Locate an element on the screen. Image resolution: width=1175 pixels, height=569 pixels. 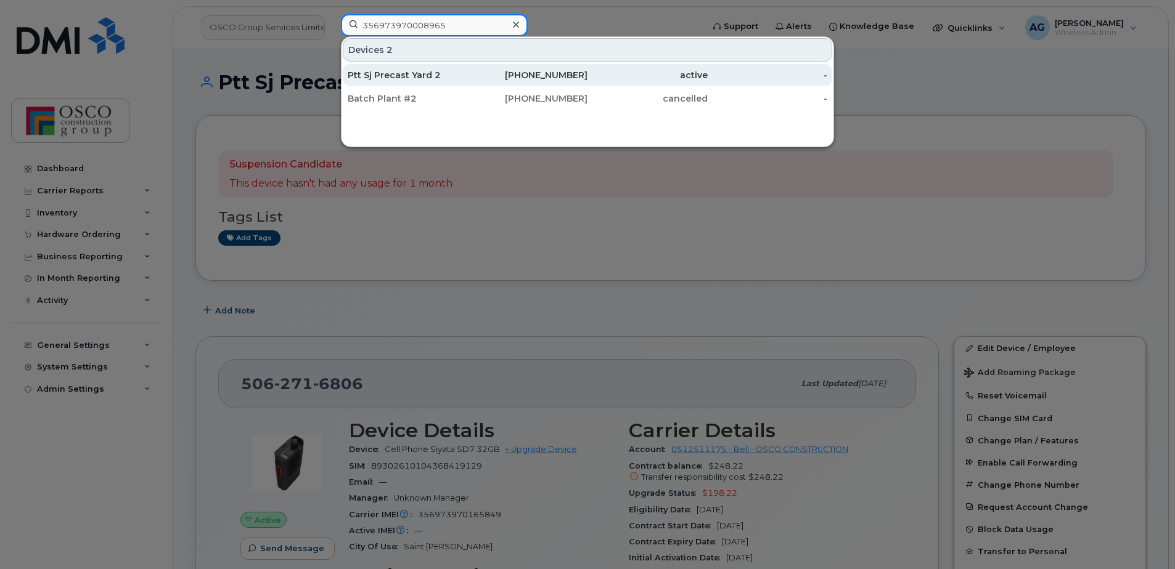
div: Devices is located at coordinates (587, 50).